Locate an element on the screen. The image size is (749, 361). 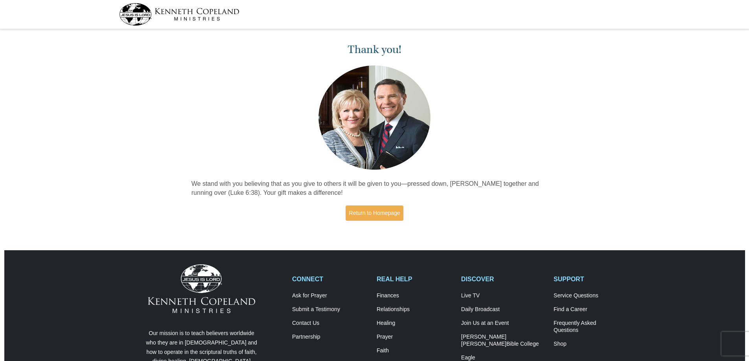
h1: Thank you! is located at coordinates (374, 50).